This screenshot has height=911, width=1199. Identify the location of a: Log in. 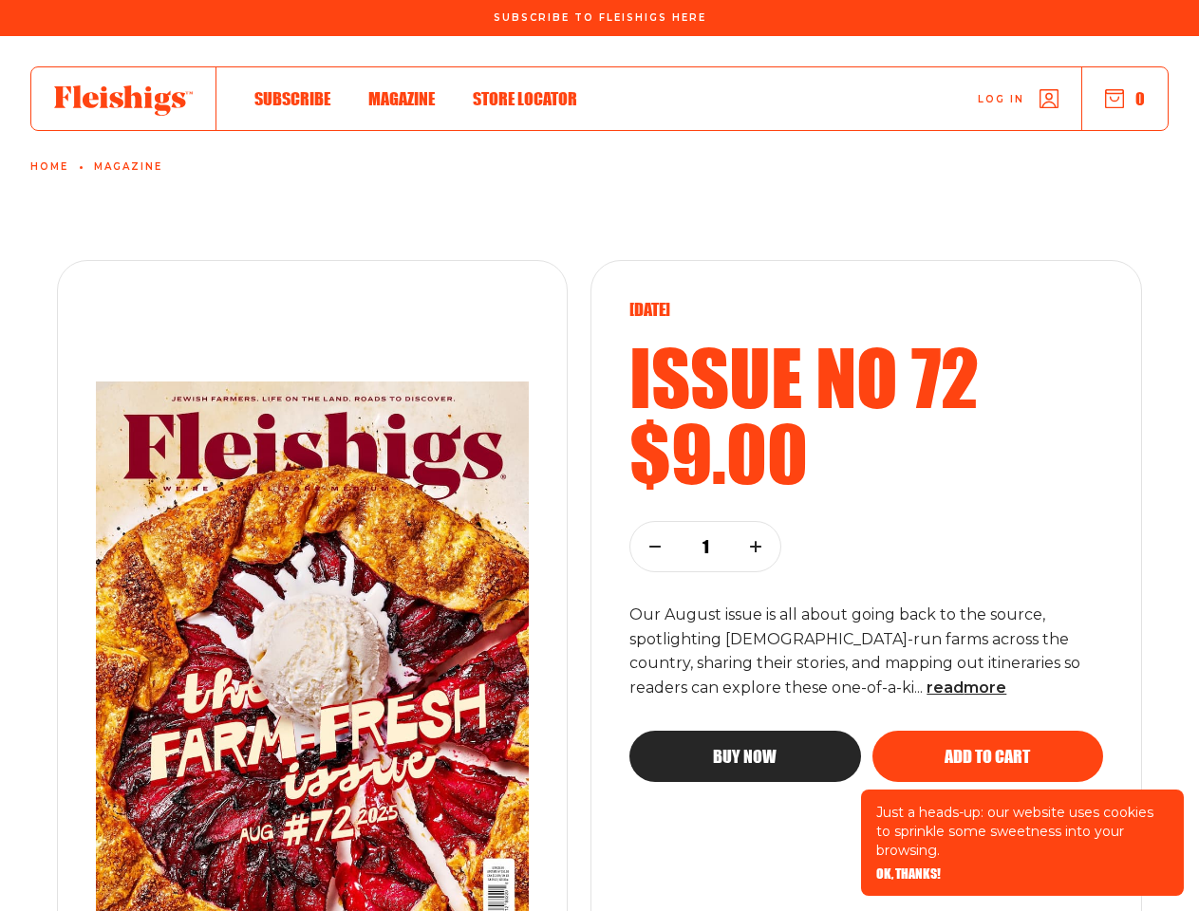
(1018, 99).